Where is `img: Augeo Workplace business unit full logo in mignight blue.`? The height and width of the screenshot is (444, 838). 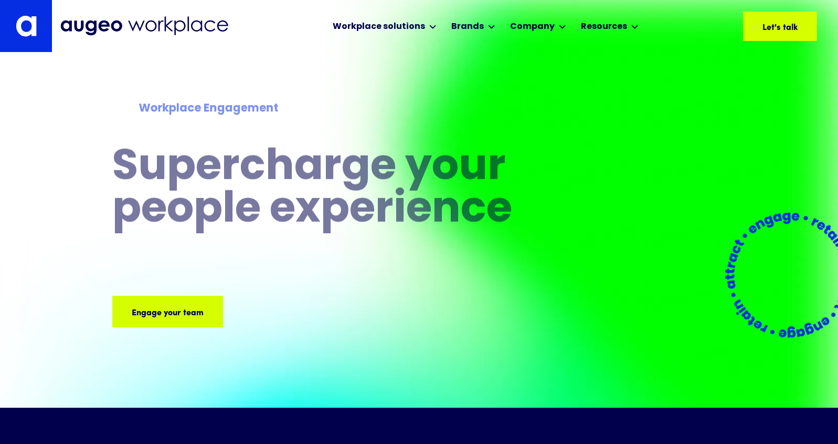 img: Augeo Workplace business unit full logo in mignight blue. is located at coordinates (144, 26).